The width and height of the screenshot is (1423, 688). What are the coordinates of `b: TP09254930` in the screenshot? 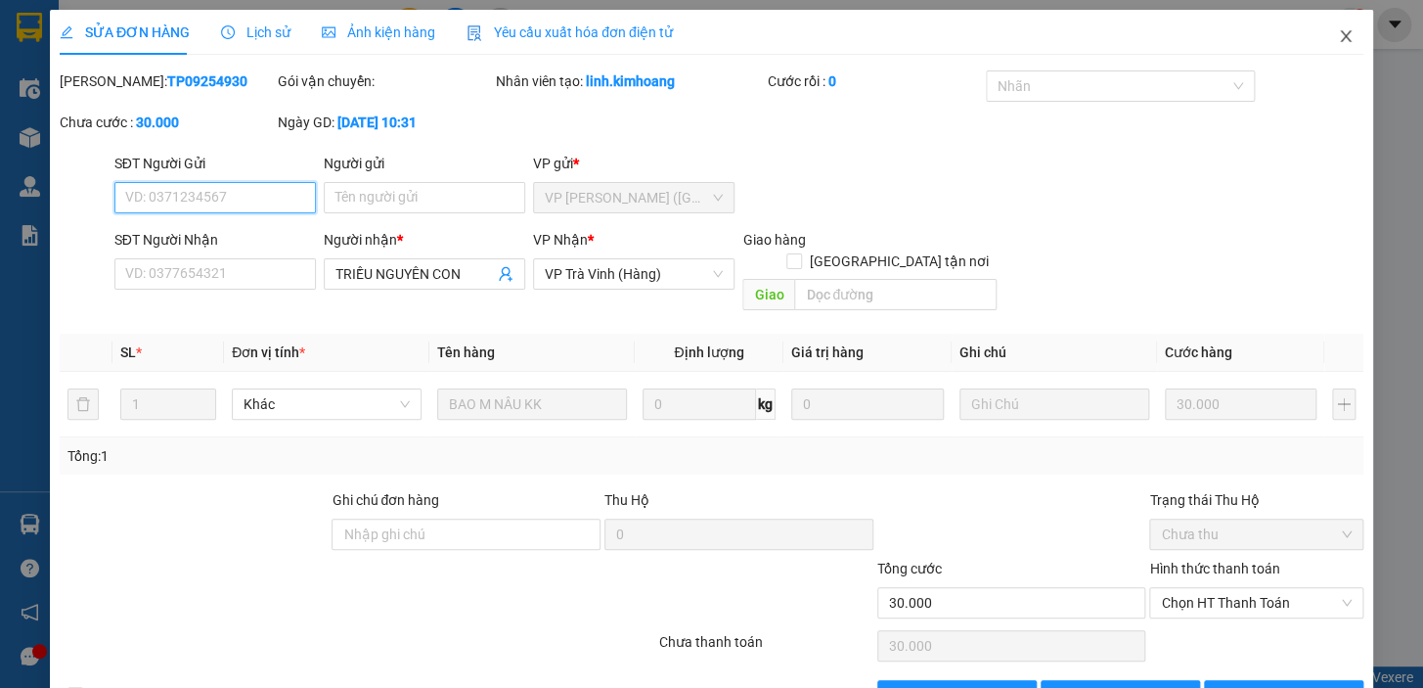 It's located at (207, 81).